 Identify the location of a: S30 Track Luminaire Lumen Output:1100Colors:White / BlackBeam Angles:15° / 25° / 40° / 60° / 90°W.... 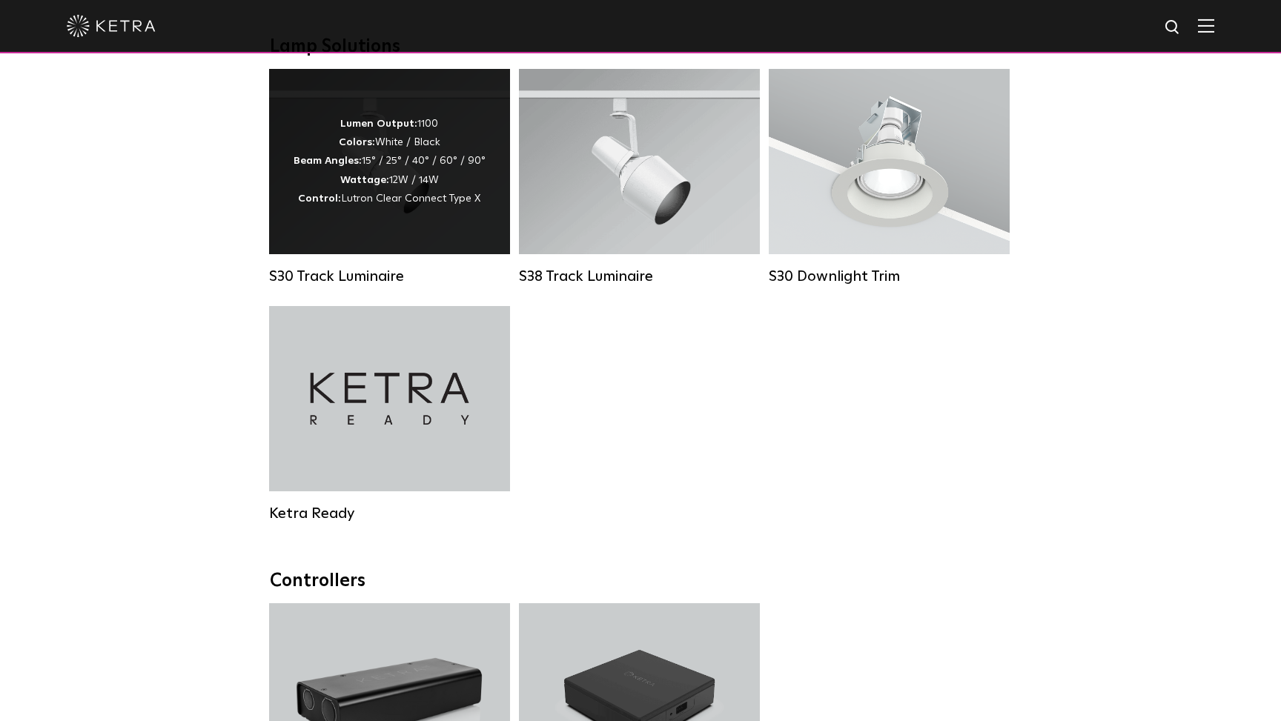
(389, 176).